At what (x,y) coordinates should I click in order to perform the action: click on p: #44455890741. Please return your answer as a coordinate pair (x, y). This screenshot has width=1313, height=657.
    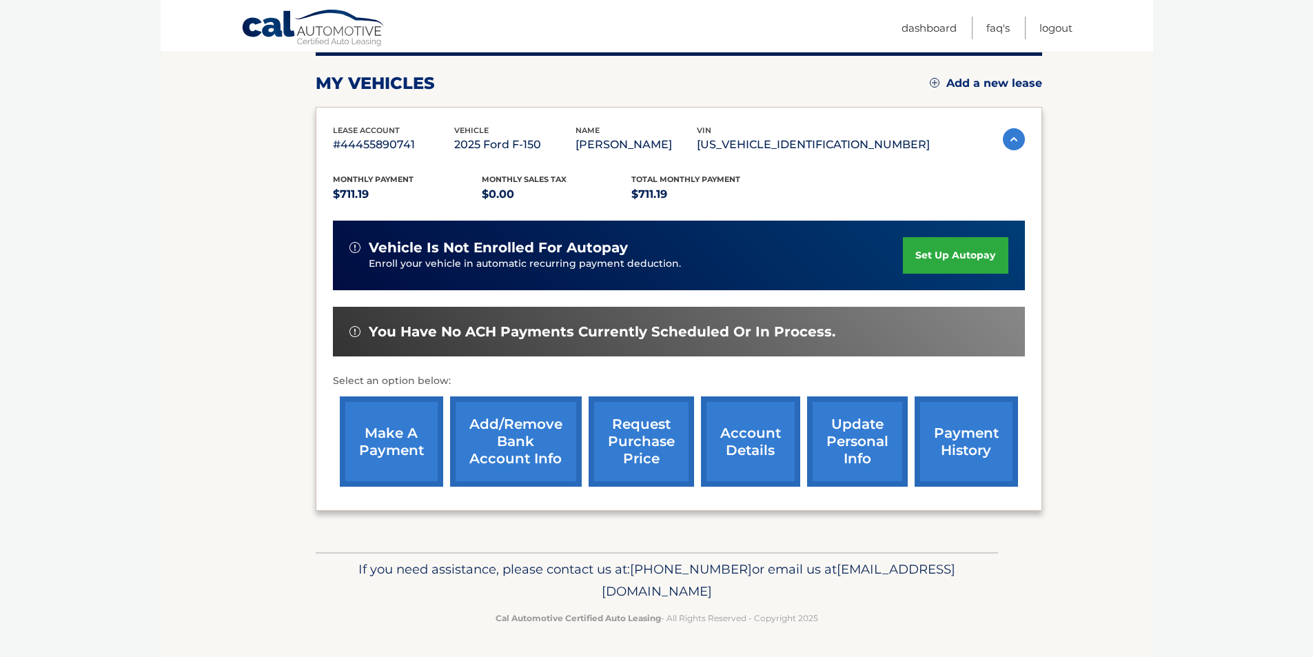
    Looking at the image, I should click on (394, 145).